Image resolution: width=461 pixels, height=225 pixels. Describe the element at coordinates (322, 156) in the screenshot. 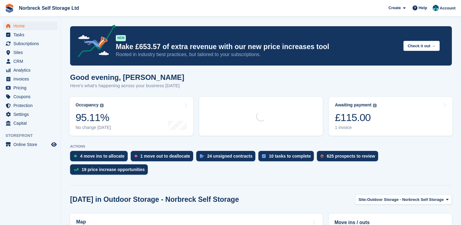

I see `img: prospect-51fa495bee0391a8d652442698ab0144808aea92771e9ea1ae160a38d050c398.svg` at that location.